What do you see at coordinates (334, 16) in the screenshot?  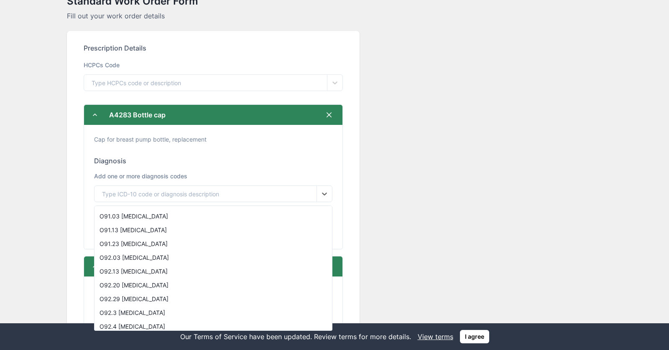 I see `p: Fill out your work order details` at bounding box center [334, 16].